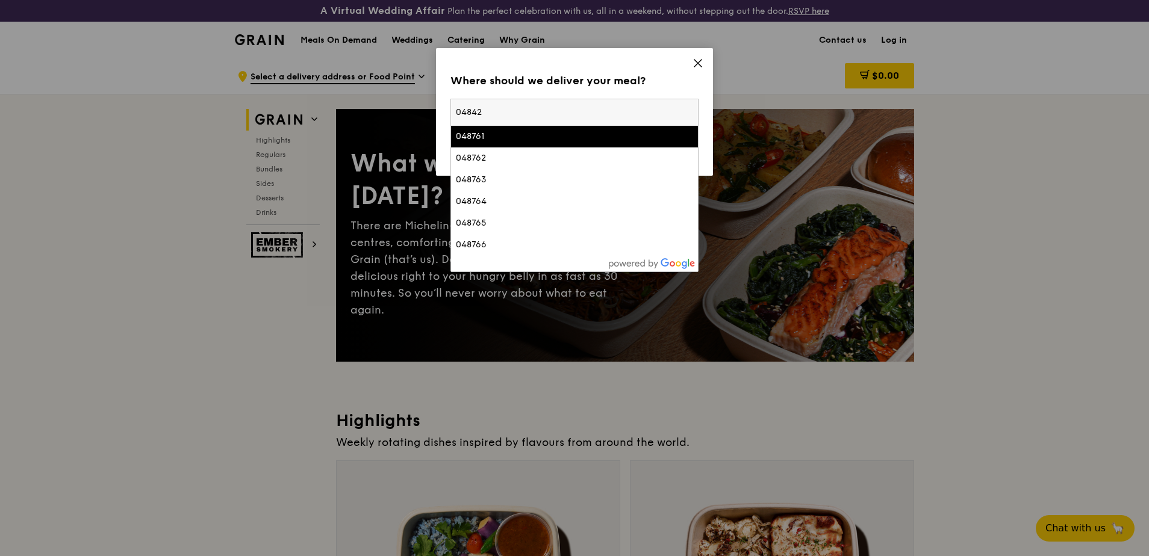 The image size is (1149, 556). Describe the element at coordinates (545, 180) in the screenshot. I see `div: 048763` at that location.